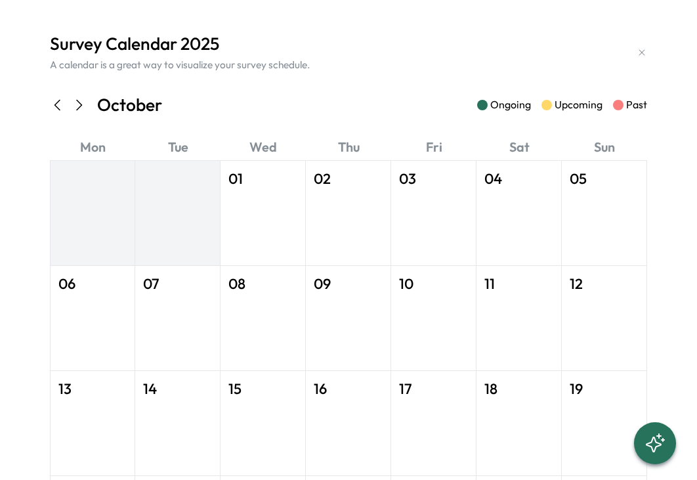  Describe the element at coordinates (493, 179) in the screenshot. I see `span: 04` at that location.